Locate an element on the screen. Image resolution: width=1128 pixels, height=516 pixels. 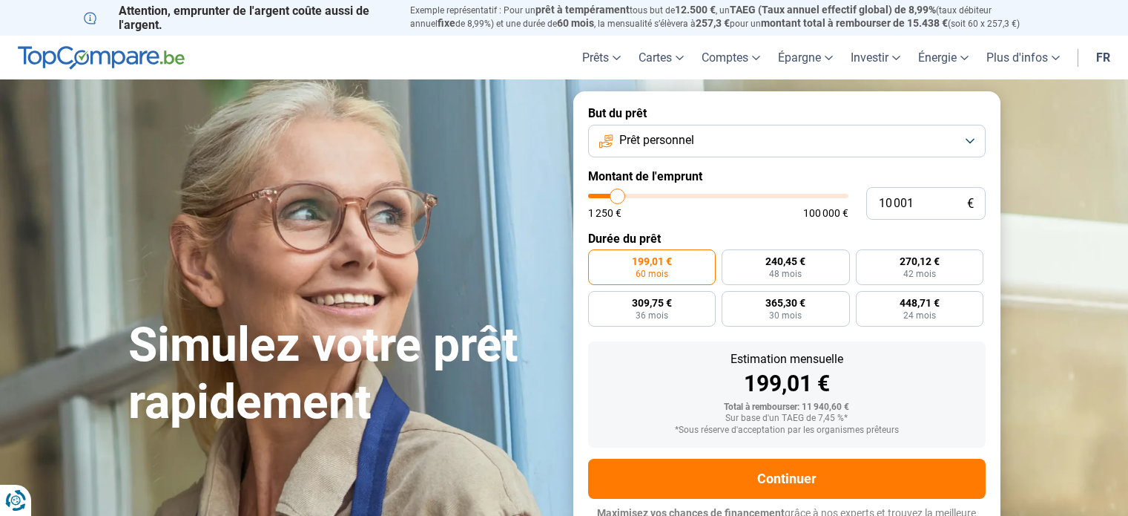
div: Estimation mensuelle is located at coordinates (787, 359).